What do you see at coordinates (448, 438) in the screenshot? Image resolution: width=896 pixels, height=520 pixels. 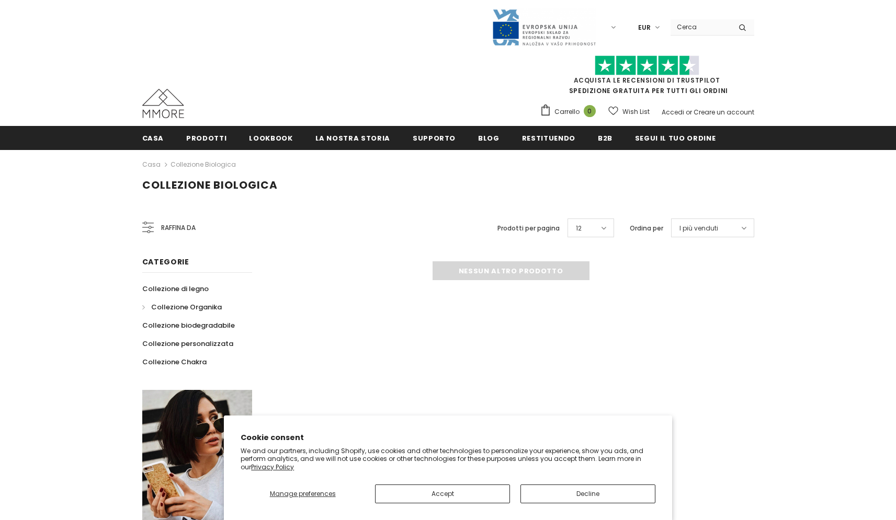 I see `h2: Cookie consent` at bounding box center [448, 438].